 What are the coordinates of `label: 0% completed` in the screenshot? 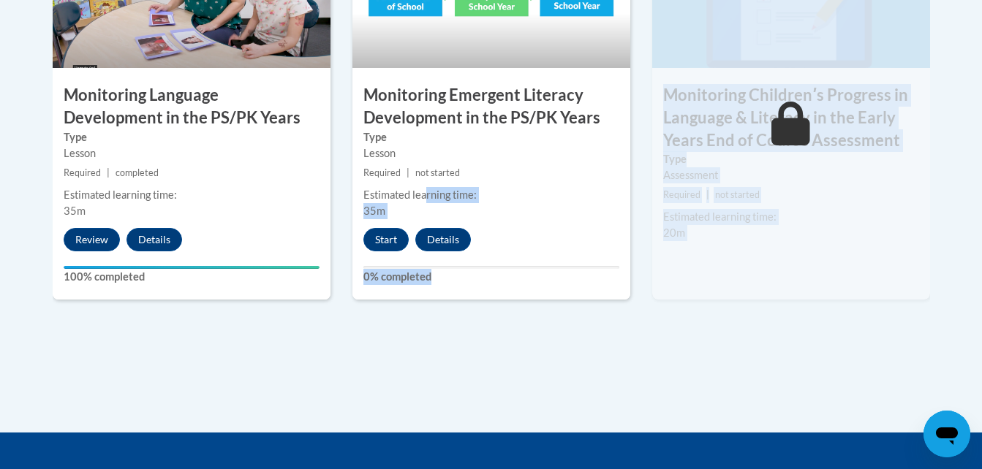 It's located at (491, 277).